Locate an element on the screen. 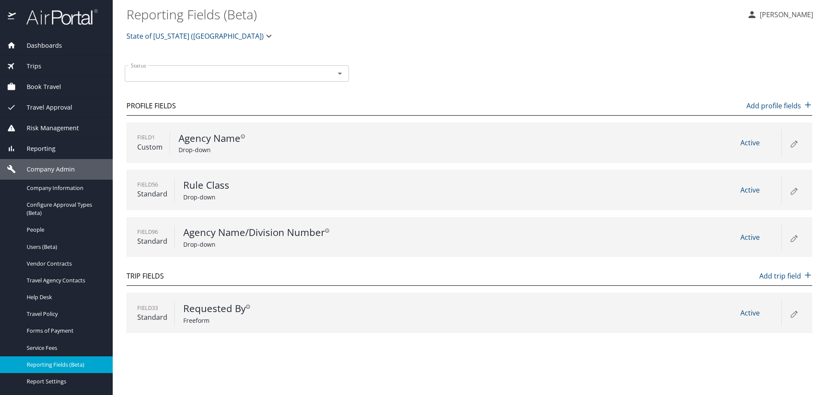 This screenshot has width=826, height=395. span: Book Travel is located at coordinates (38, 87).